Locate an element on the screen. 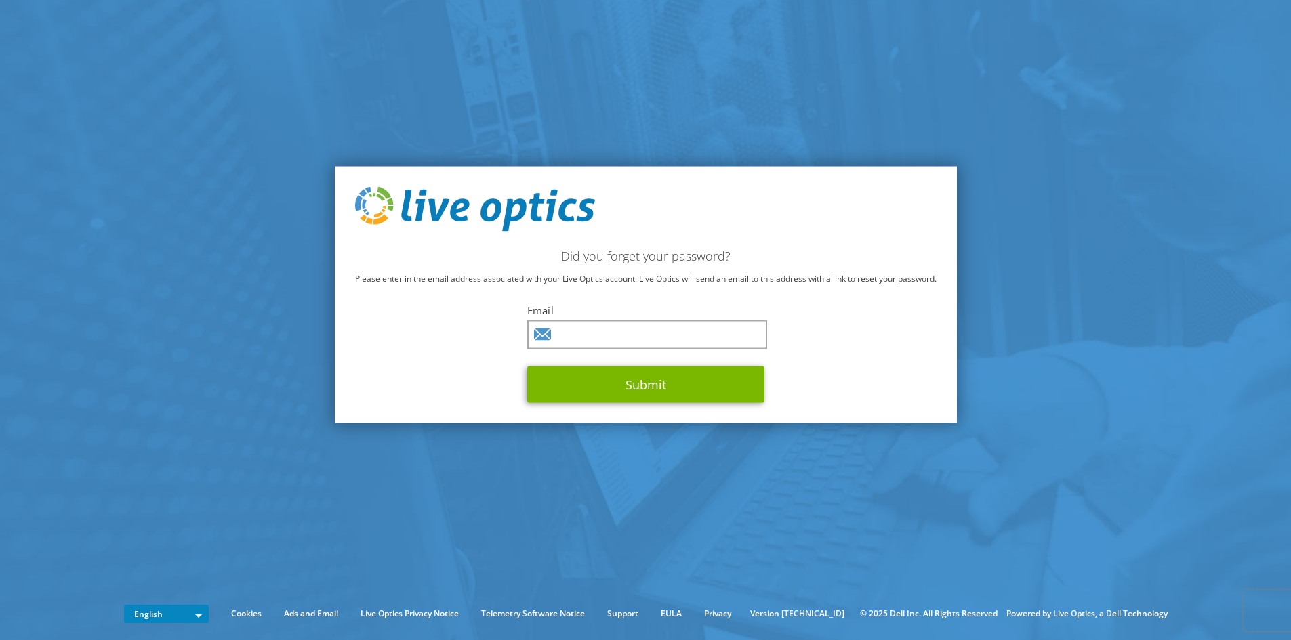  a: Support is located at coordinates (623, 614).